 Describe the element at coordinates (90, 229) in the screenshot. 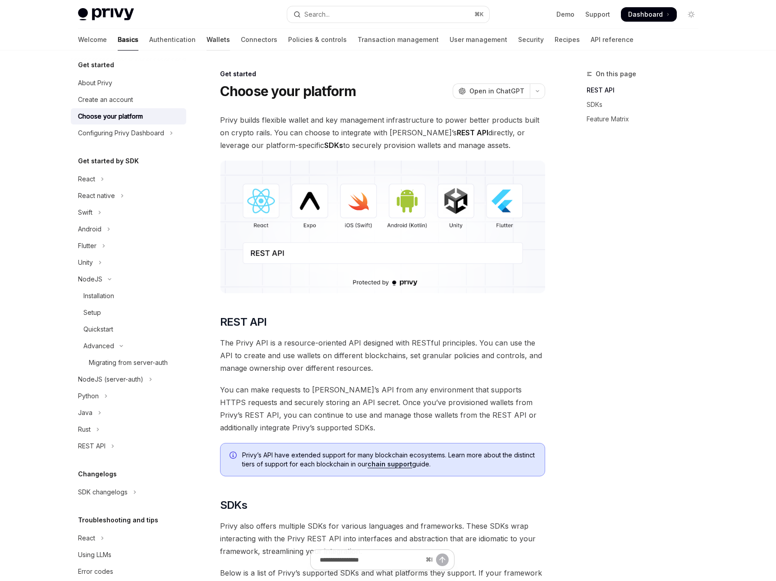

I see `div: Android` at that location.